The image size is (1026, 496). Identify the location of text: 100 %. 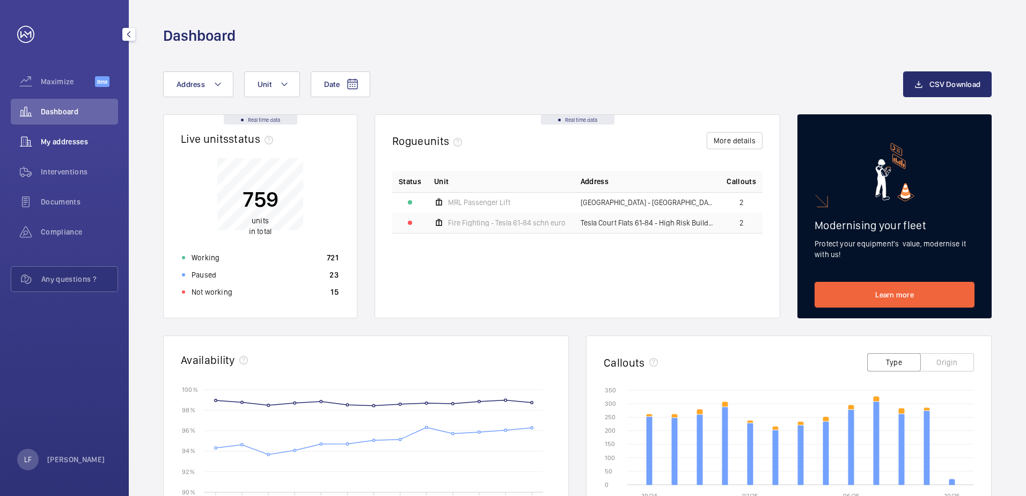
(190, 389).